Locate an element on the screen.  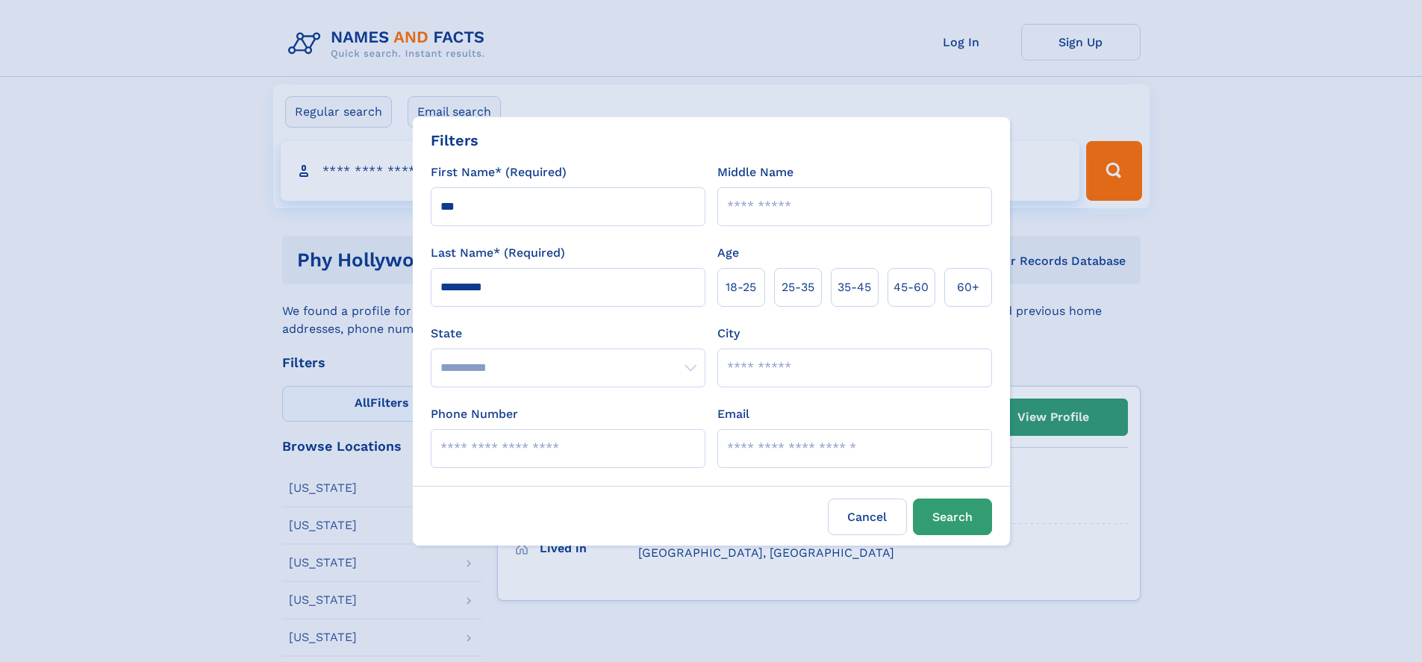
span: 45‑60 is located at coordinates (911, 287).